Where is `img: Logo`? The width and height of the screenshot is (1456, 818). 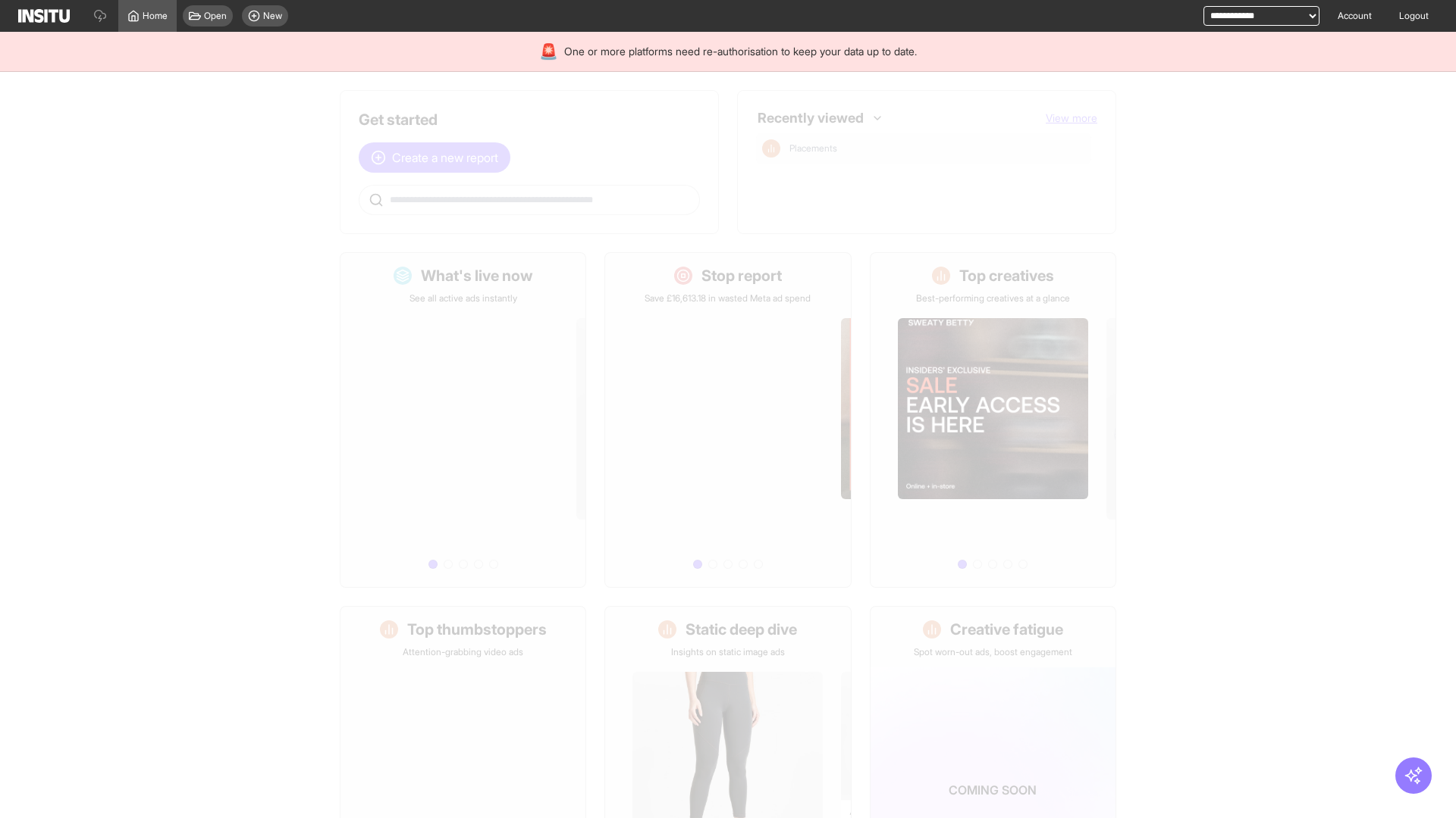 img: Logo is located at coordinates (44, 15).